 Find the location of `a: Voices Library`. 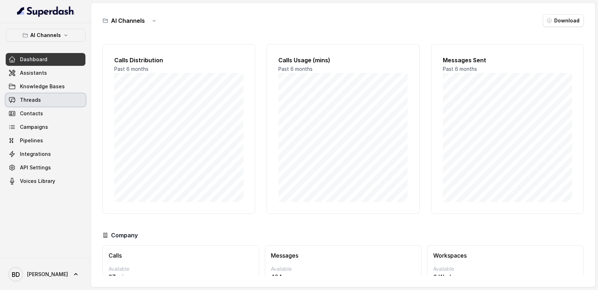

a: Voices Library is located at coordinates (46, 181).